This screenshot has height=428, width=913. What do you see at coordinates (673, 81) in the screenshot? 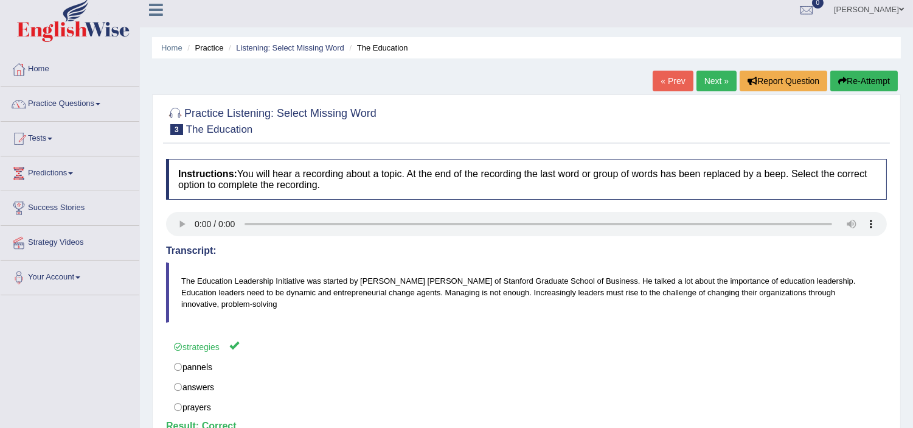
I see `a: « Prev` at bounding box center [673, 81].